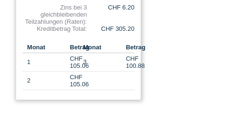 Image resolution: width=228 pixels, height=120 pixels. Describe the element at coordinates (111, 28) in the screenshot. I see `div: CHF 305.20` at that location.